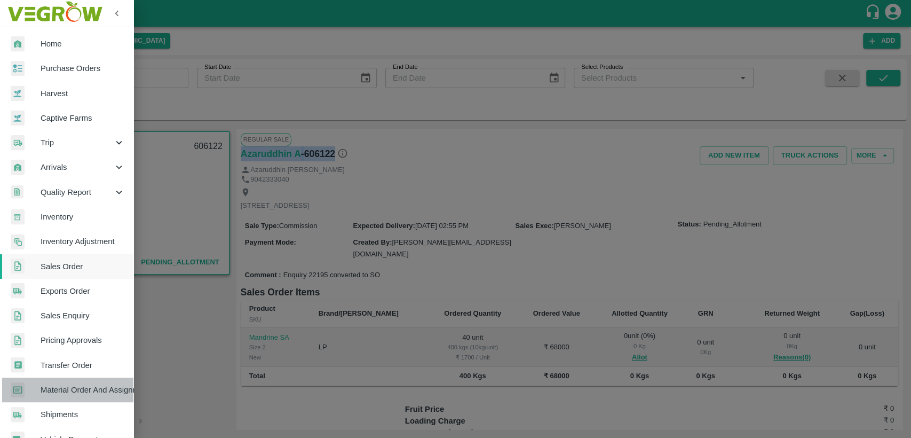  I want to click on span: Pricing Approvals, so click(83, 340).